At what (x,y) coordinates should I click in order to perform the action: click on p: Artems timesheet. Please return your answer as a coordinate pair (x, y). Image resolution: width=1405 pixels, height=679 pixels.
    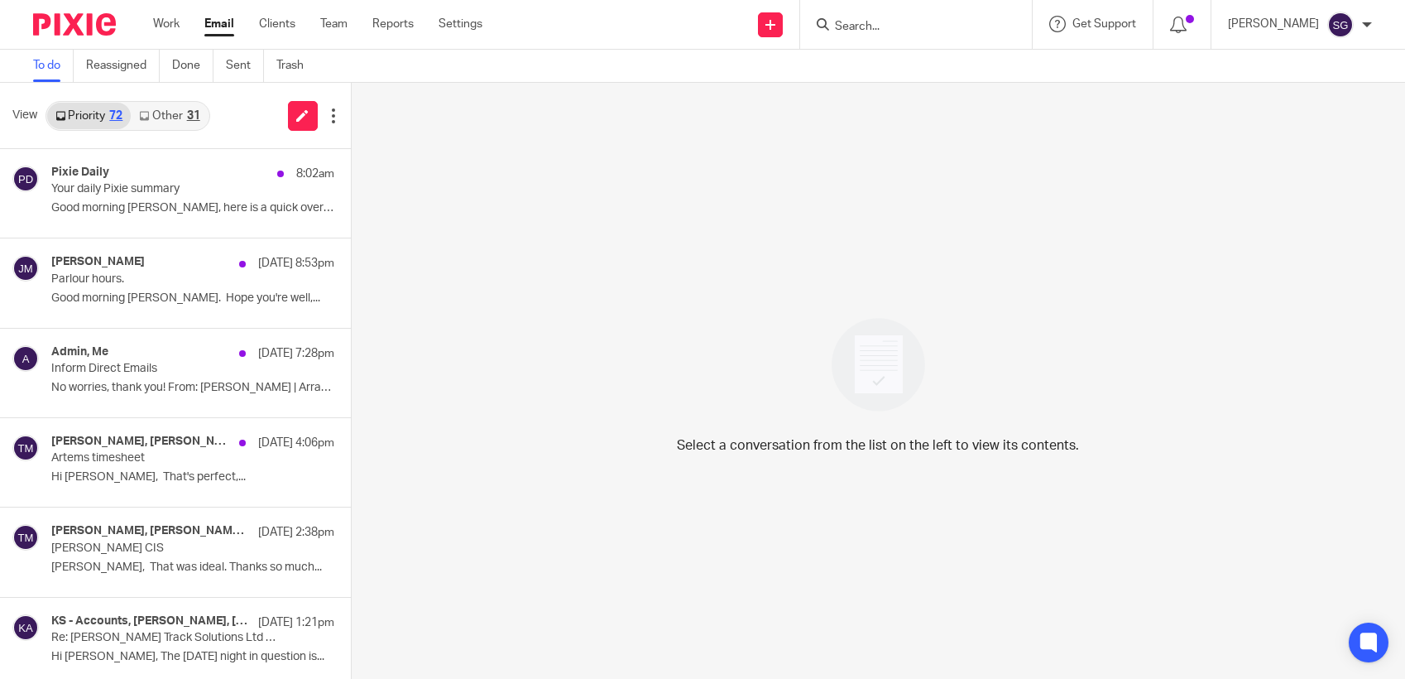
    Looking at the image, I should click on (164, 458).